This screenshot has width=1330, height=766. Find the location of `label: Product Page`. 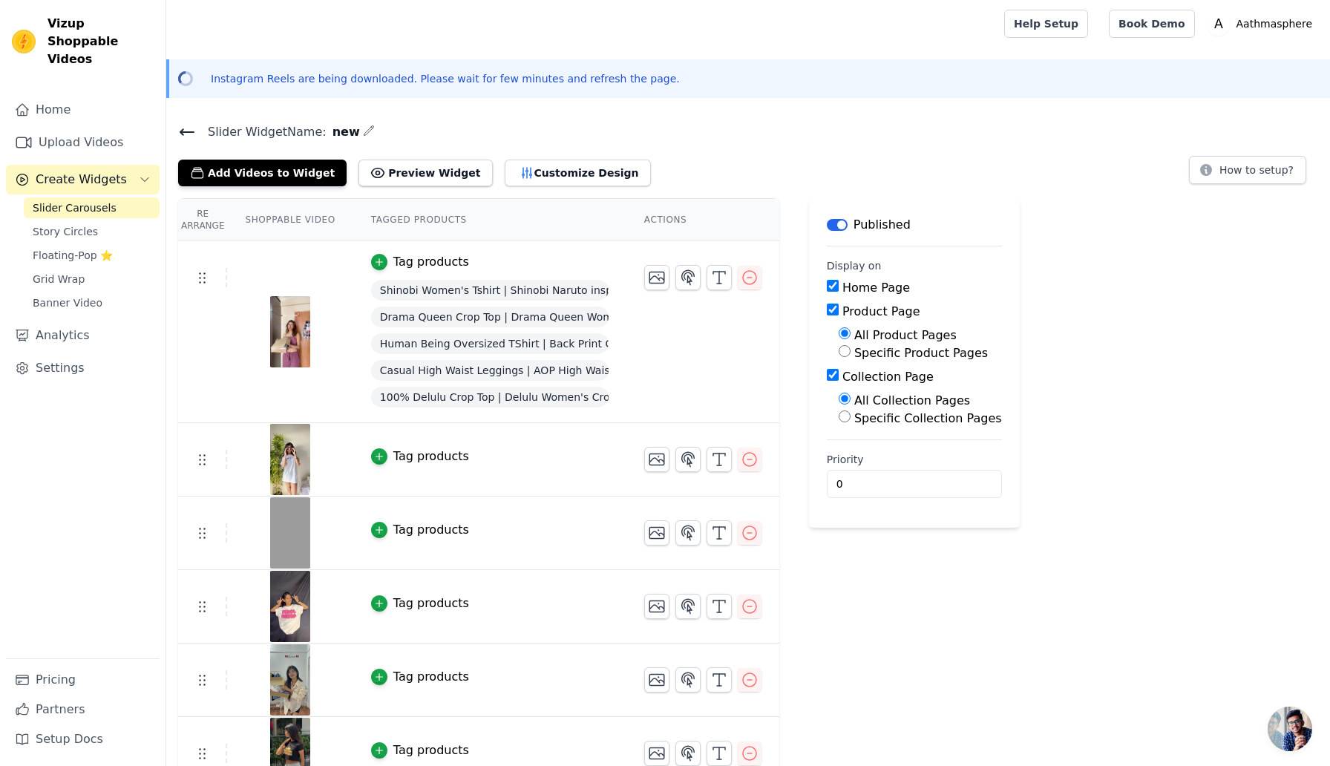

label: Product Page is located at coordinates (881, 311).